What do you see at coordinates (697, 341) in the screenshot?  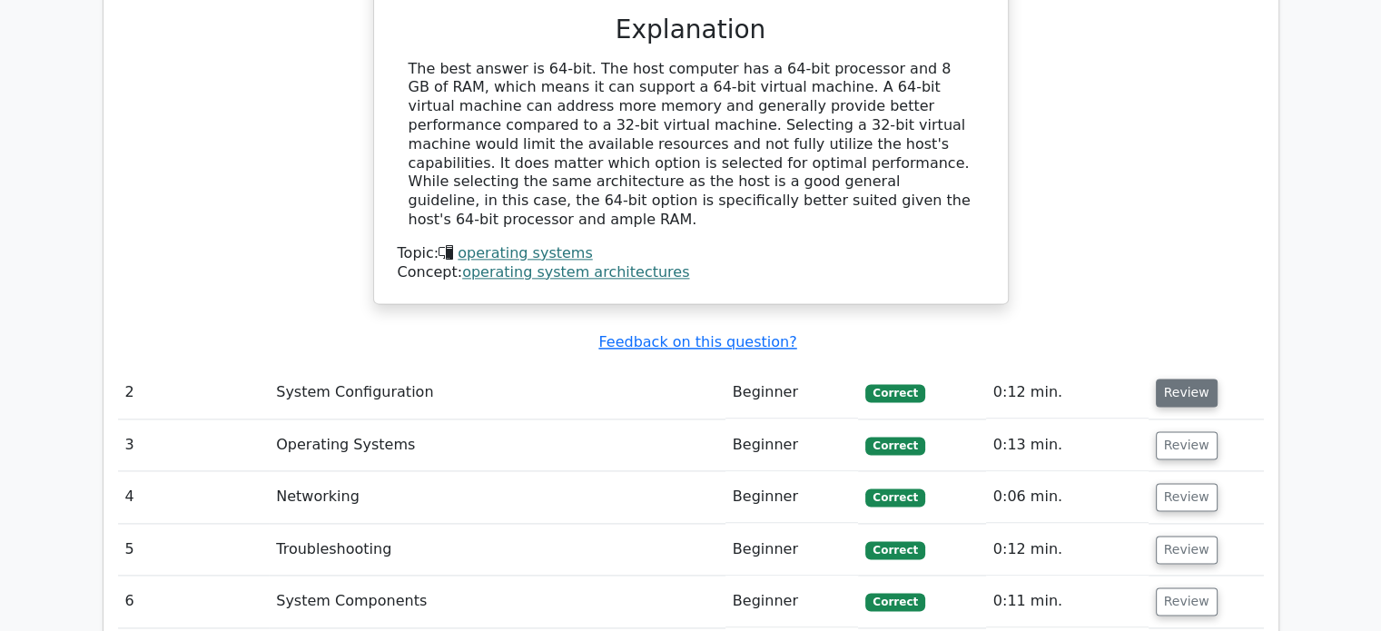 I see `u: Feedback on this question?` at bounding box center [697, 341].